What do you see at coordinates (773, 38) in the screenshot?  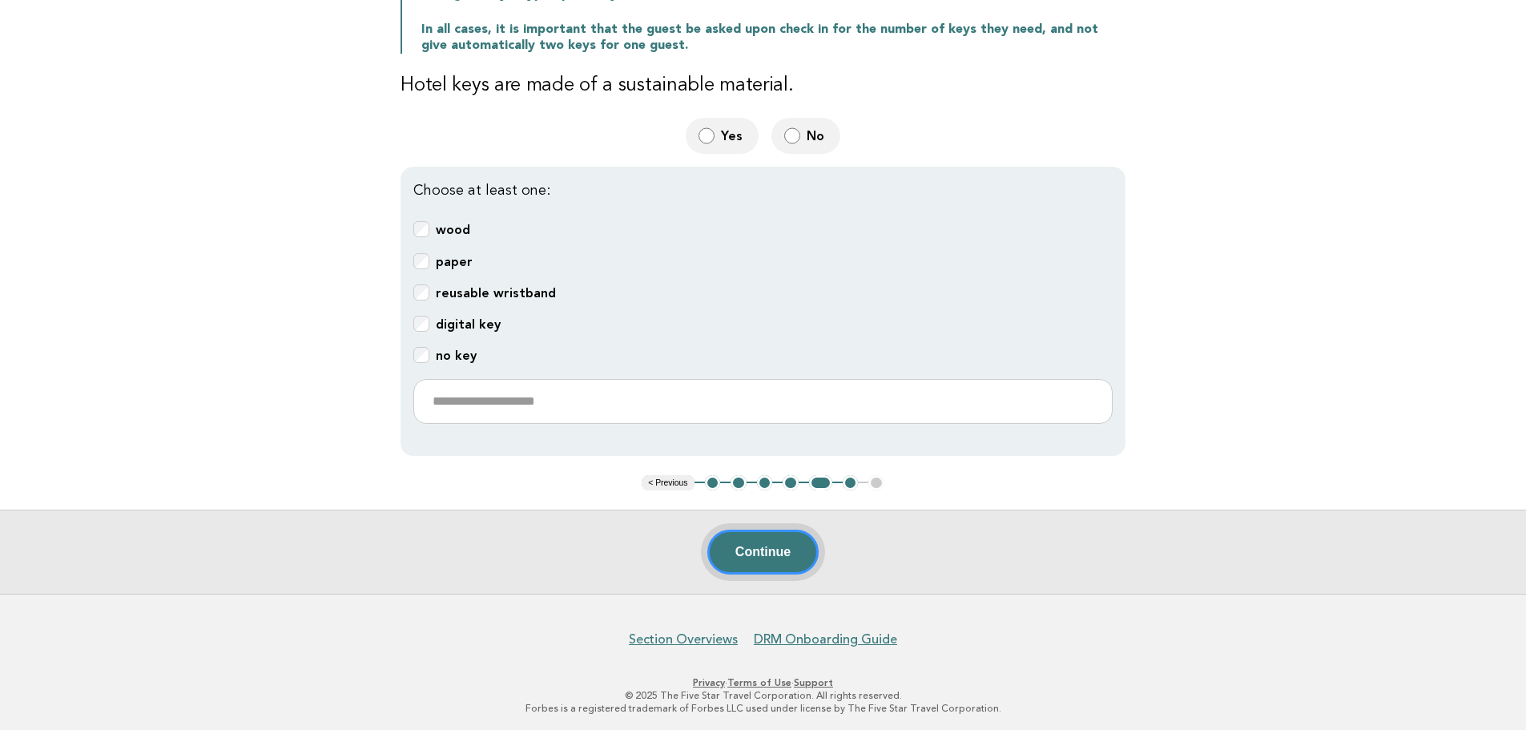 I see `p: In all cases, it is important that the guest be asked upon check in for the number of keys they n...` at bounding box center [773, 38].